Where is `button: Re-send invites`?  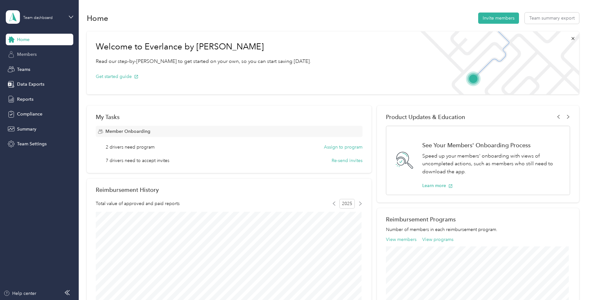
button: Re-send invites is located at coordinates (347, 161).